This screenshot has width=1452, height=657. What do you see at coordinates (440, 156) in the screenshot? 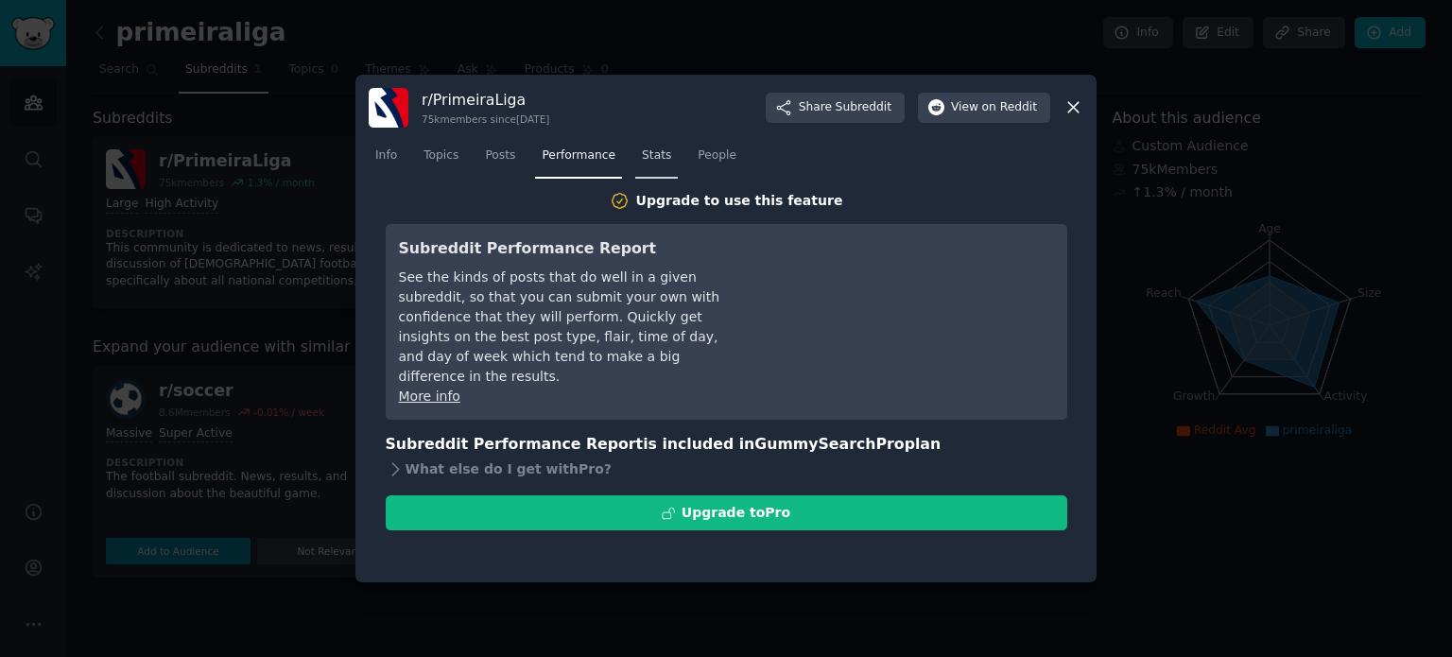
I see `span: Topics` at bounding box center [440, 156].